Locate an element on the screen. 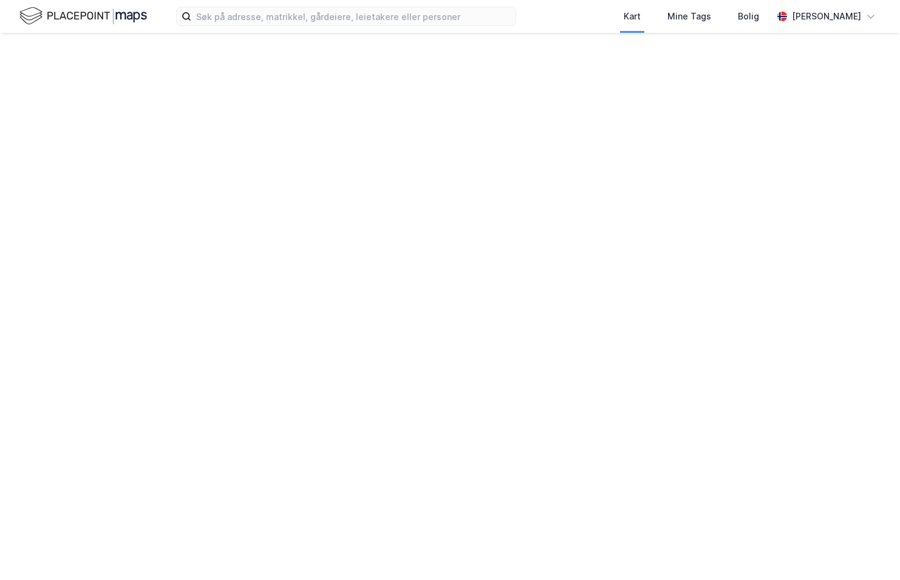 The height and width of the screenshot is (580, 900). input: Søk på adresse, matrikkel, gårdeiere, leietakere eller personer is located at coordinates (354, 16).